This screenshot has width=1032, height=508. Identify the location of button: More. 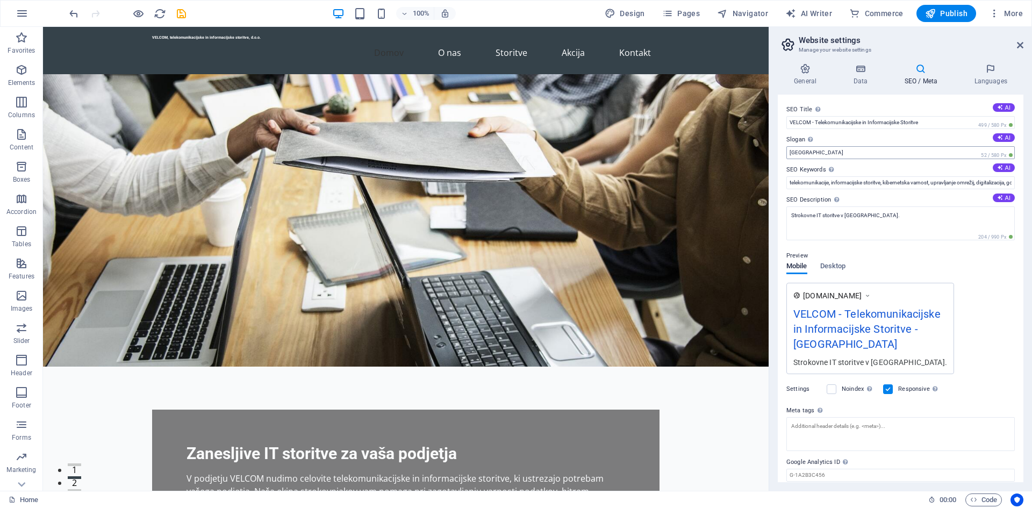
(1006, 13).